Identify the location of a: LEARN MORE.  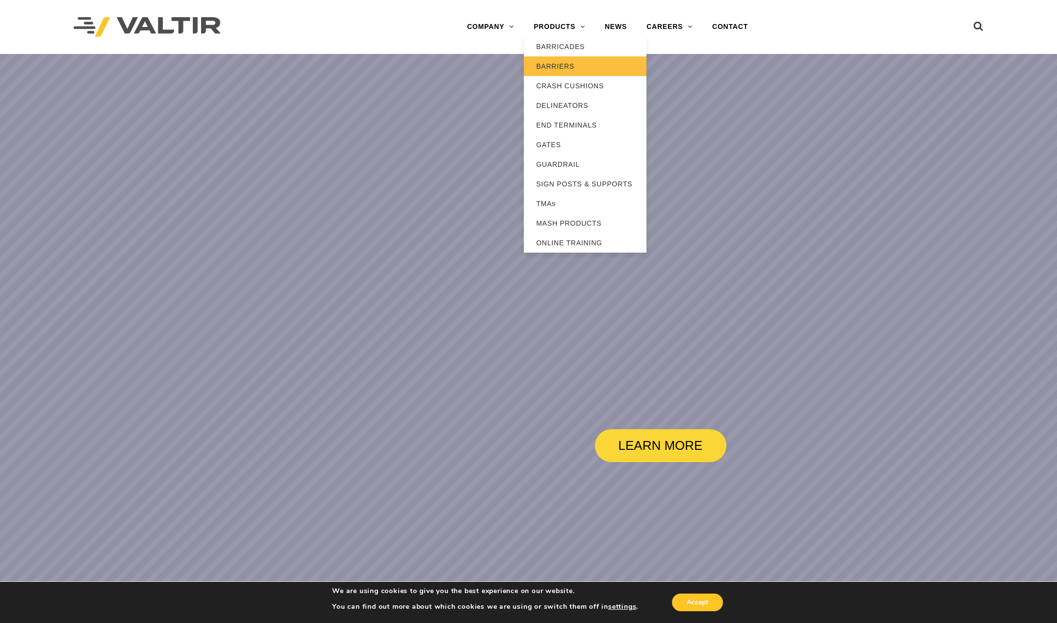
(661, 445).